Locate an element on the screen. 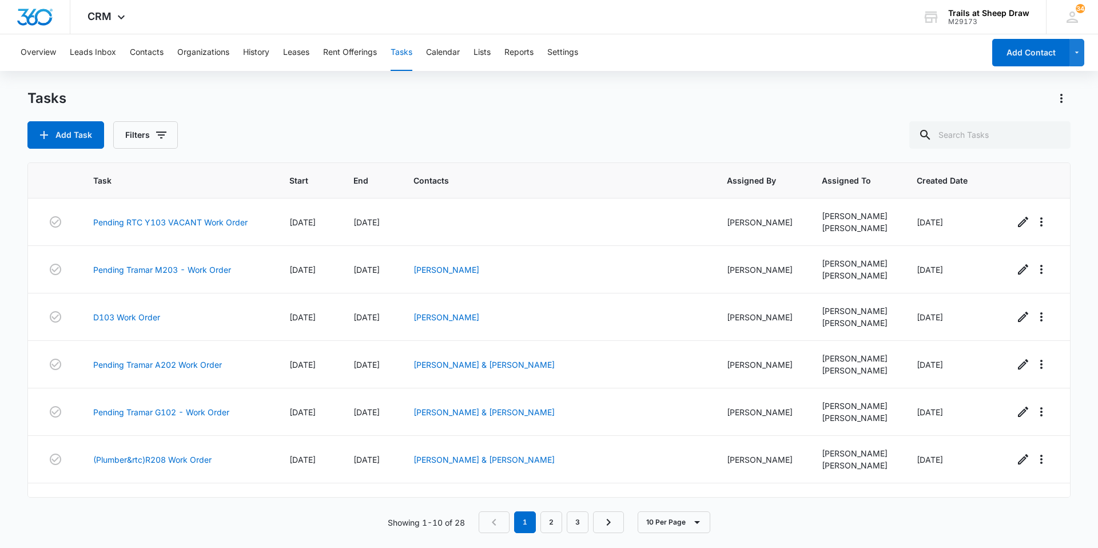  input: Search Tasks is located at coordinates (990, 135).